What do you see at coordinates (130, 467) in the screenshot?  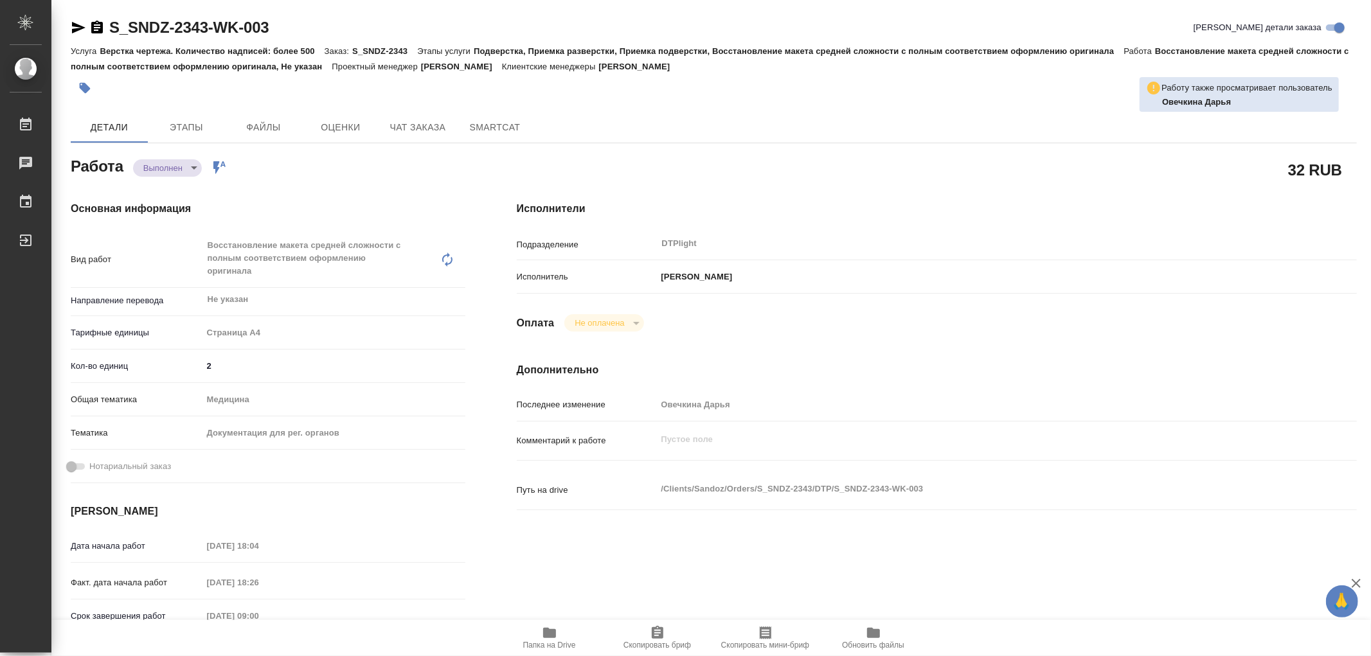 I see `span: Нотариальный заказ` at bounding box center [130, 467].